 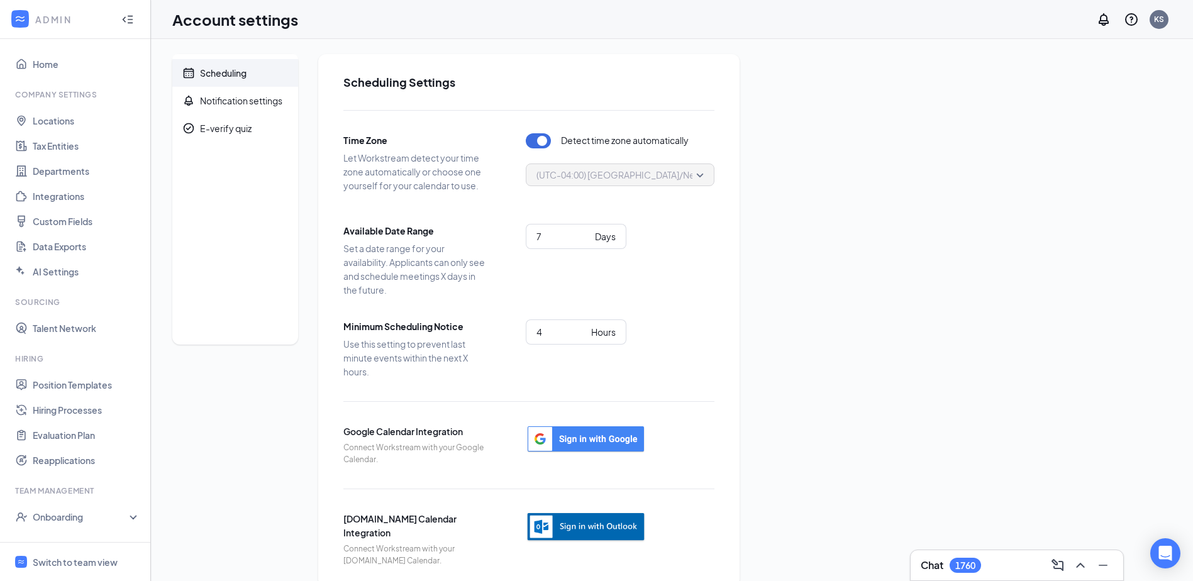 What do you see at coordinates (932, 565) in the screenshot?
I see `h3: Chat` at bounding box center [932, 565].